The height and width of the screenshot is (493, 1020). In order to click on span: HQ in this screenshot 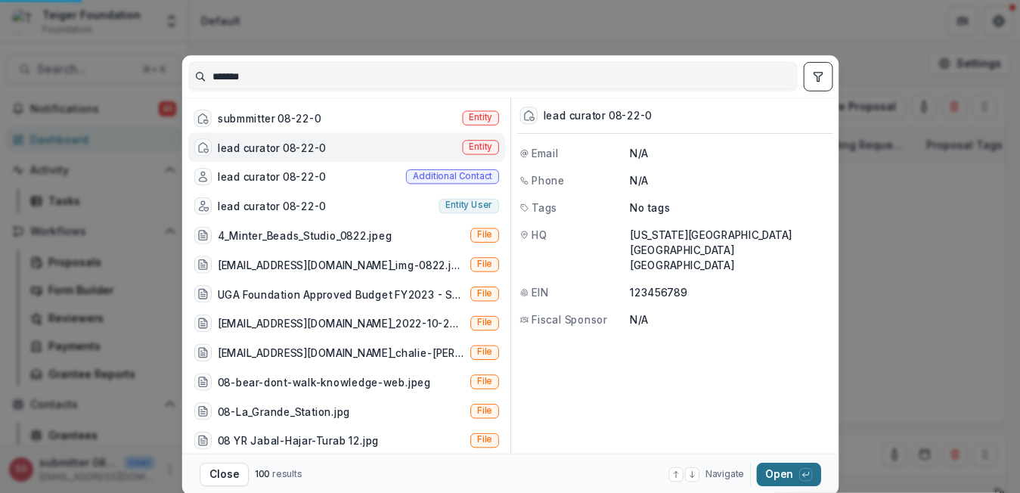, I will do `click(539, 235)`.